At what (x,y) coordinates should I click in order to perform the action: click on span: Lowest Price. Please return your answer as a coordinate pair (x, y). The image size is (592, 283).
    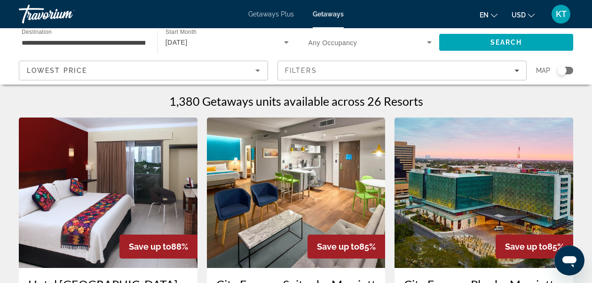
    Looking at the image, I should click on (57, 71).